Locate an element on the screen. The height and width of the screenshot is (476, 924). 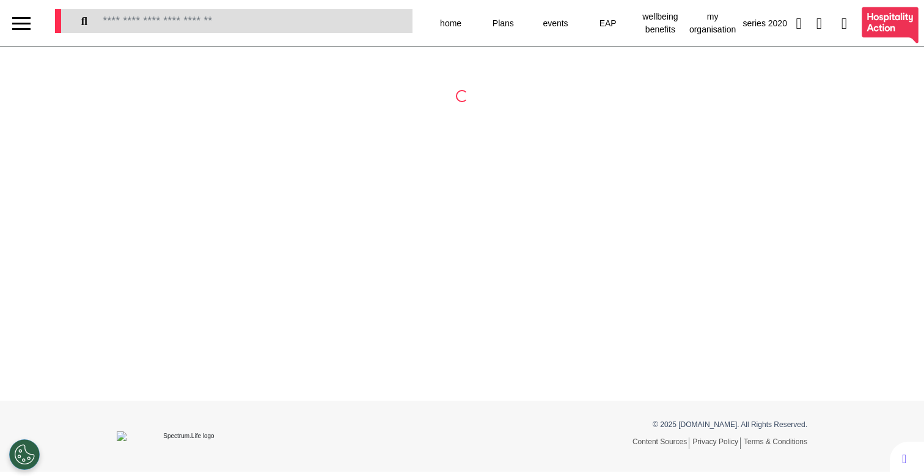
div: events is located at coordinates (556, 23).